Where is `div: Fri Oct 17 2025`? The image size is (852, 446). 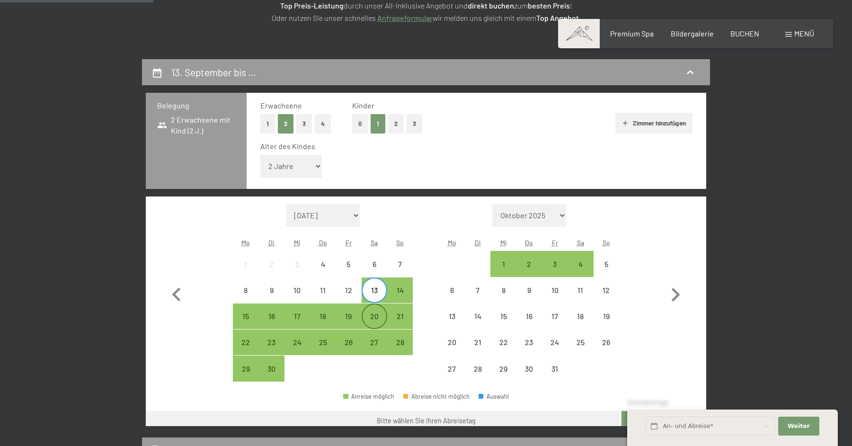 div: Fri Oct 17 2025 is located at coordinates (555, 316).